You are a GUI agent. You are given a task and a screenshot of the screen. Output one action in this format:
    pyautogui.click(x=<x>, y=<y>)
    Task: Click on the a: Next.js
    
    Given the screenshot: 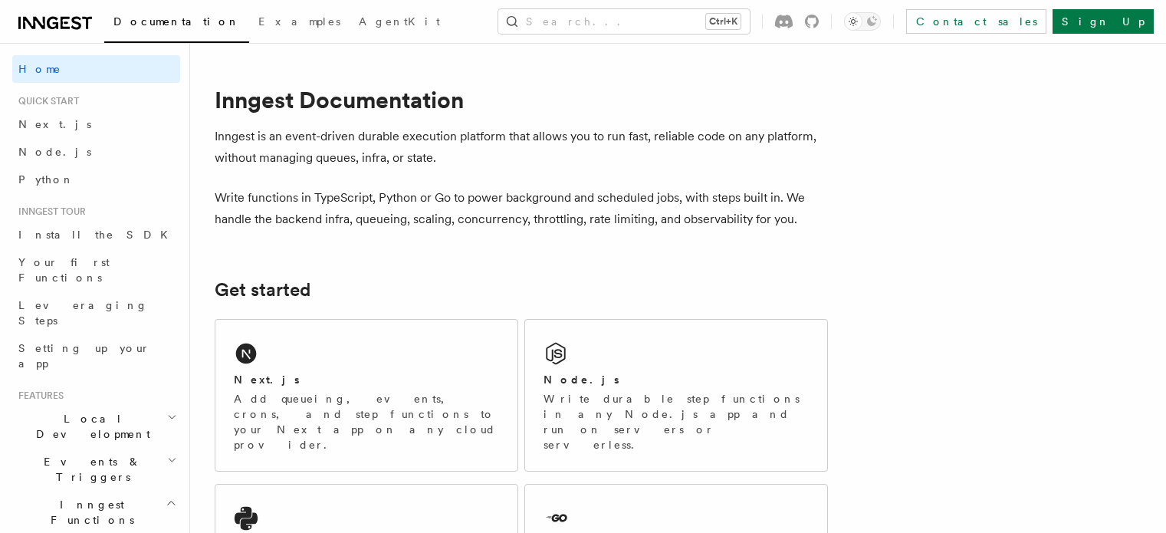 What is the action you would take?
    pyautogui.click(x=96, y=124)
    